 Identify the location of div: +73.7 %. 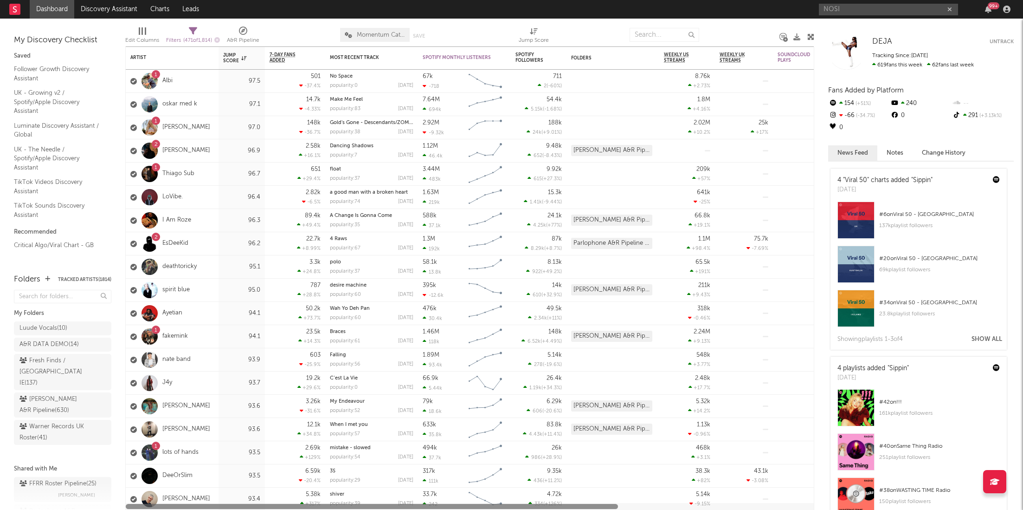
(310, 317).